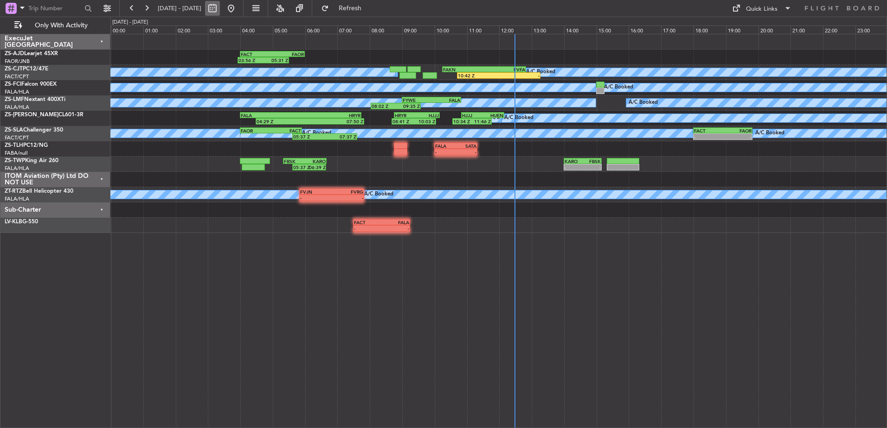 The width and height of the screenshot is (887, 428). I want to click on div: FVRG, so click(347, 192).